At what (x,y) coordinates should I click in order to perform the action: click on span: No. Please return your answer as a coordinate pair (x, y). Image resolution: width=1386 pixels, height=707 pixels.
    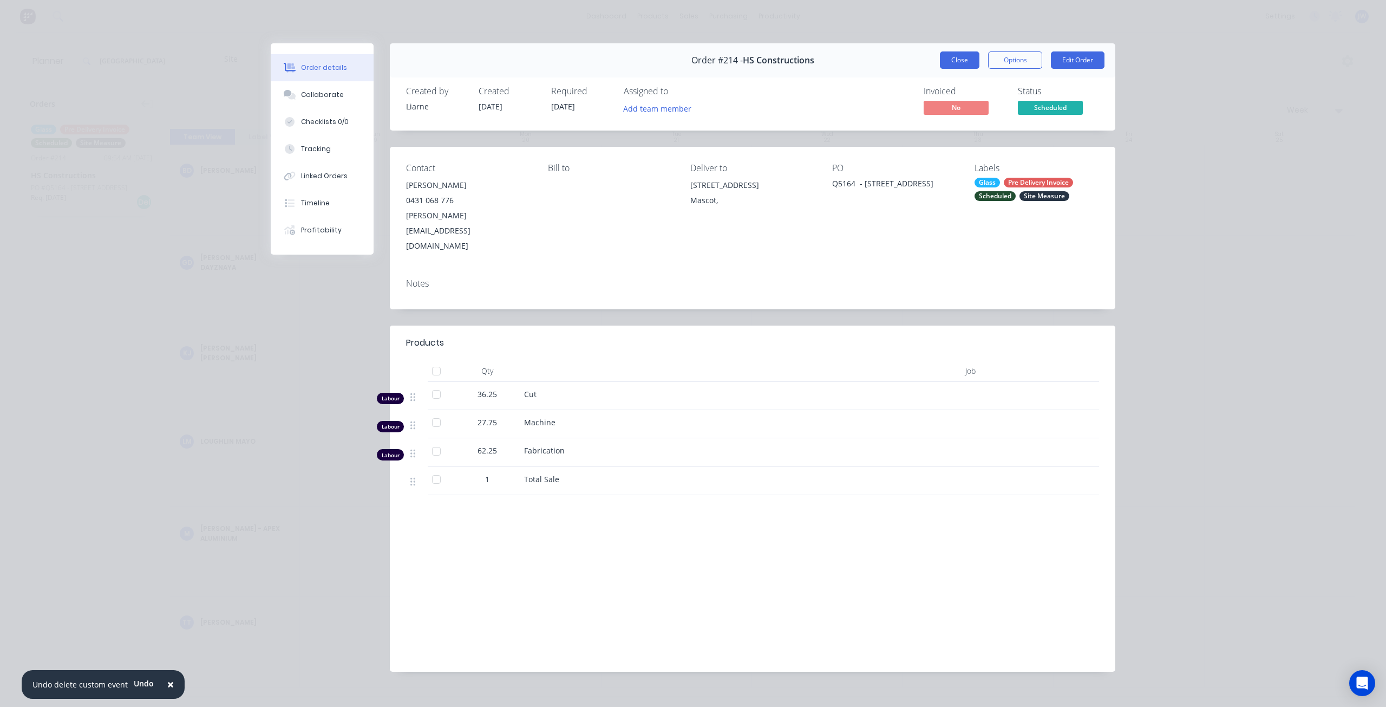
    Looking at the image, I should click on (956, 107).